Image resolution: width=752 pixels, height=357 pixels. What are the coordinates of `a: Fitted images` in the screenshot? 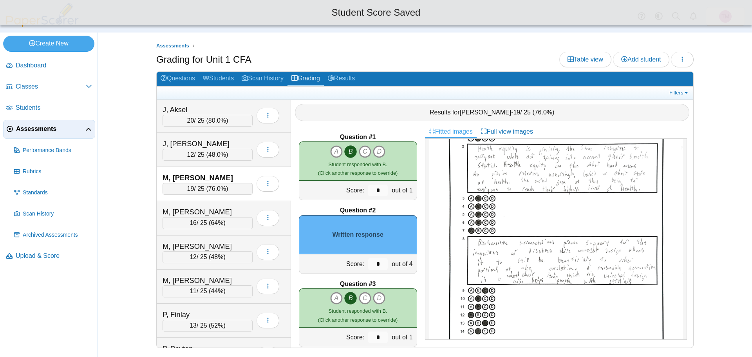 It's located at (451, 132).